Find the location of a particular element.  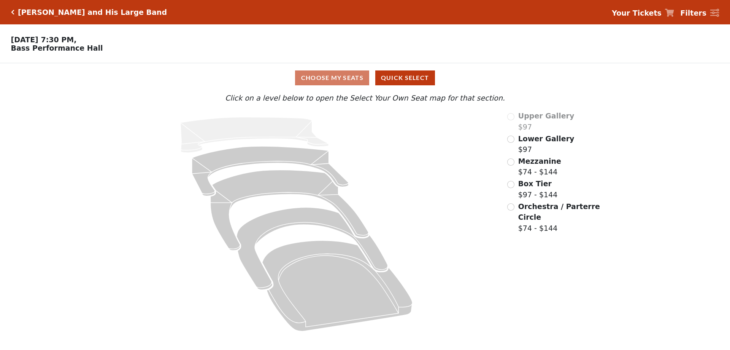

p: Click on a level below to open the Select Your Own Seat map for that section. is located at coordinates (365, 98).